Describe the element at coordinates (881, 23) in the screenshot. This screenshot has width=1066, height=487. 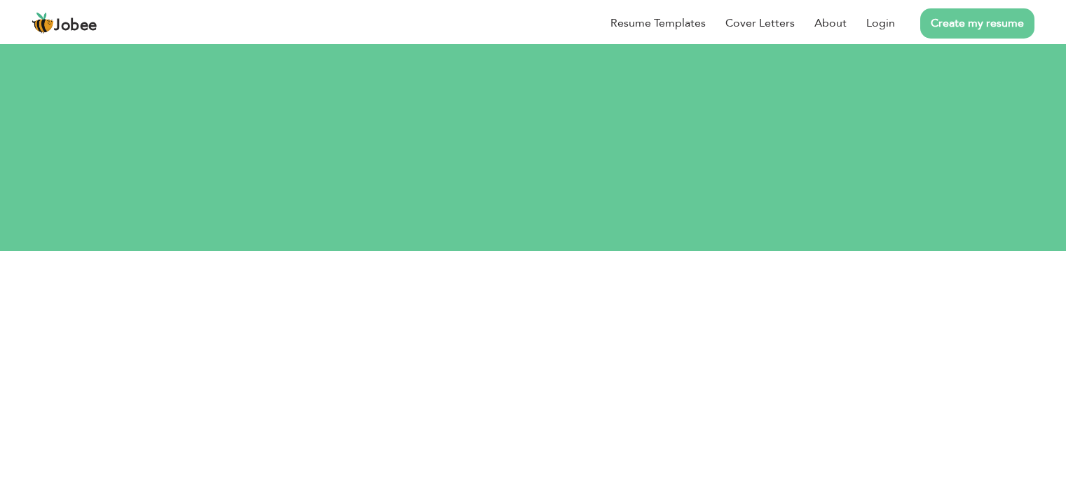
I see `a: Login` at that location.